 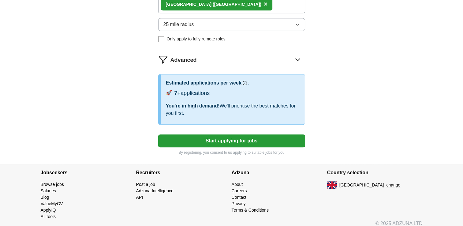 What do you see at coordinates (393, 185) in the screenshot?
I see `button: change` at bounding box center [393, 185].